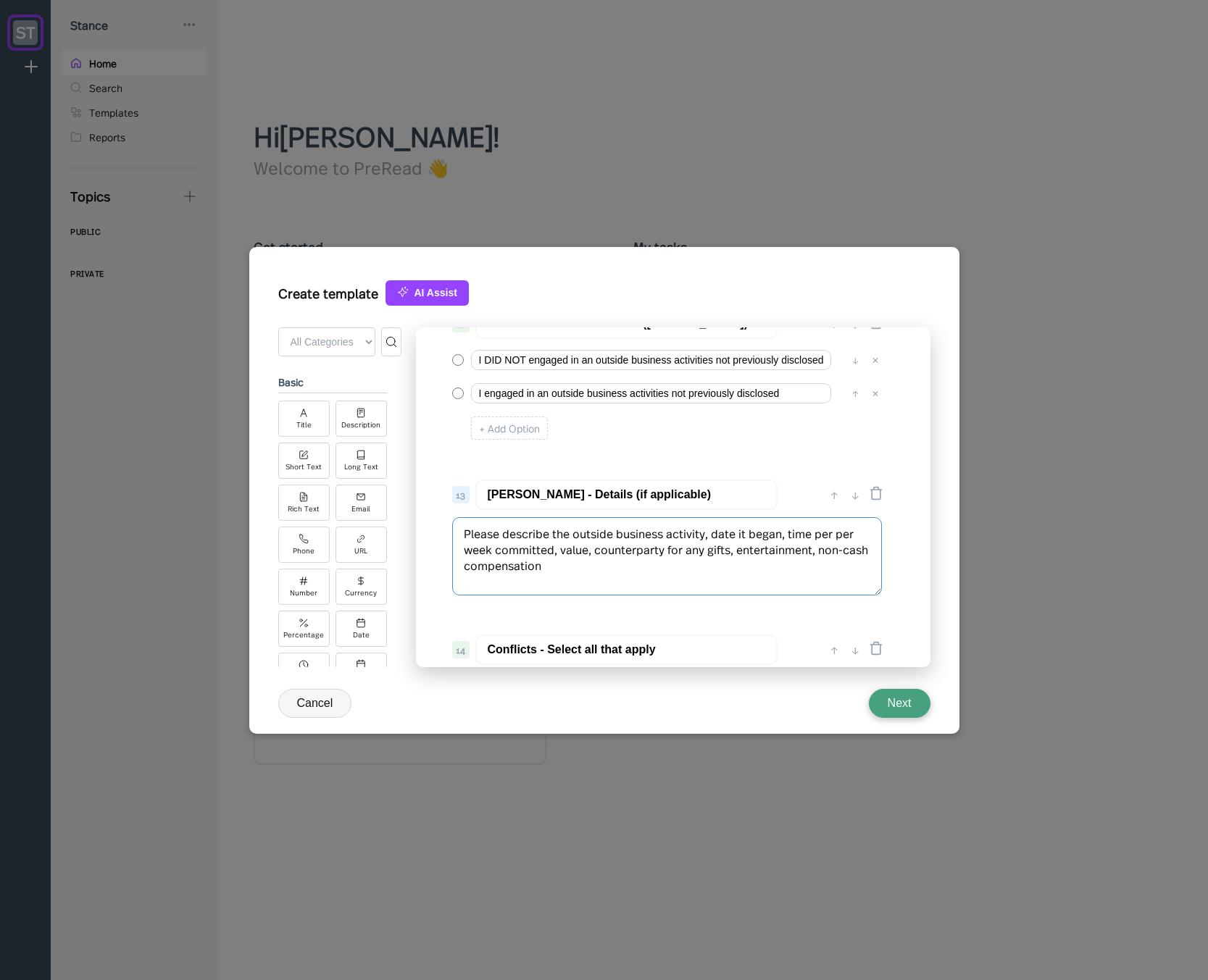 This screenshot has height=980, width=1208. I want to click on div: + Add Option, so click(510, 428).